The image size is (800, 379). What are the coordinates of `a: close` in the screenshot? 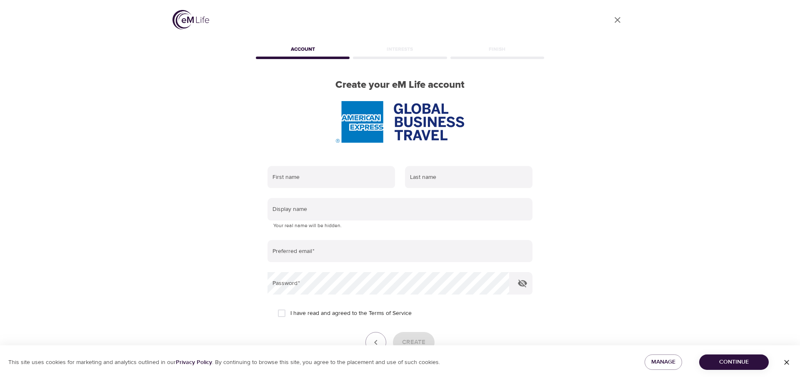 It's located at (617, 20).